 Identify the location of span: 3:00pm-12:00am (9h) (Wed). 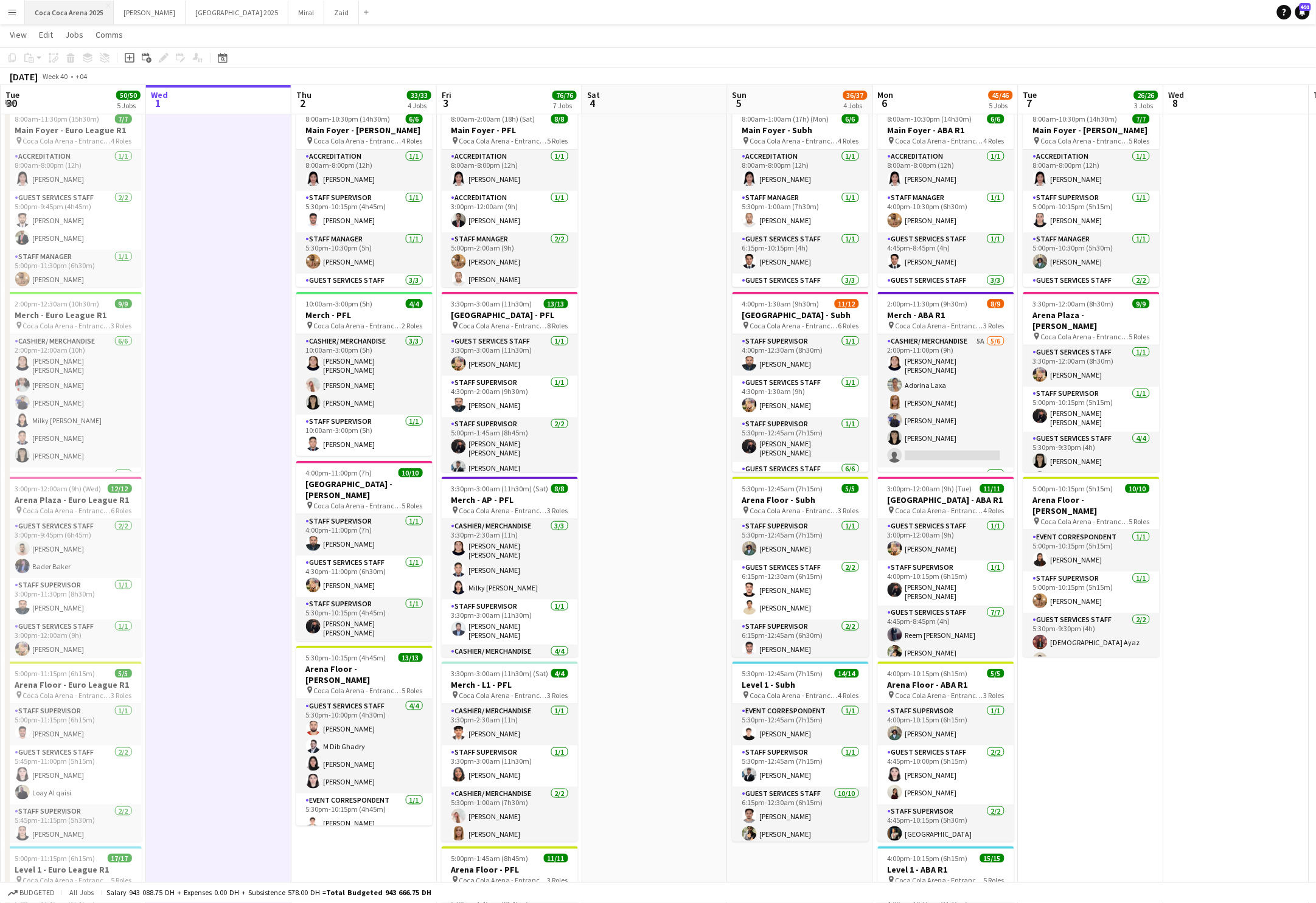
(58, 488).